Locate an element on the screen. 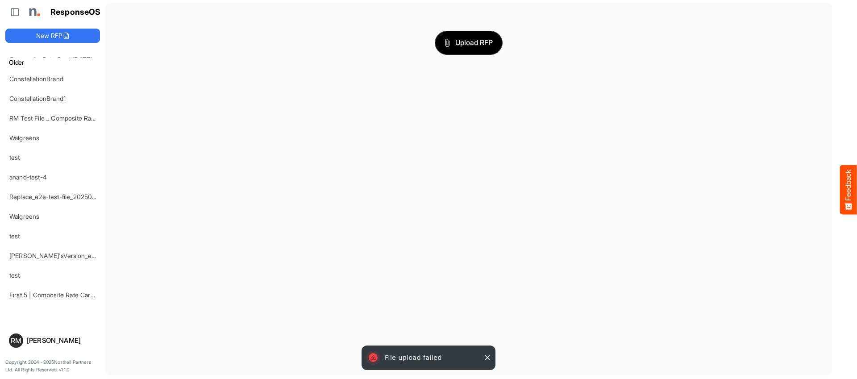  span: Upload RFP is located at coordinates (469, 43).